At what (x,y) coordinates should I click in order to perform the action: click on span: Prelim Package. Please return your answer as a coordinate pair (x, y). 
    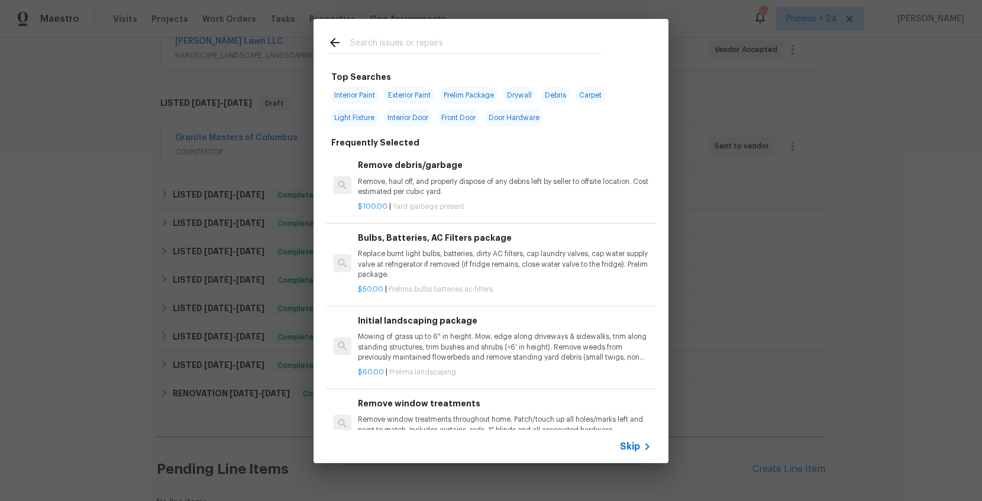
    Looking at the image, I should click on (468, 95).